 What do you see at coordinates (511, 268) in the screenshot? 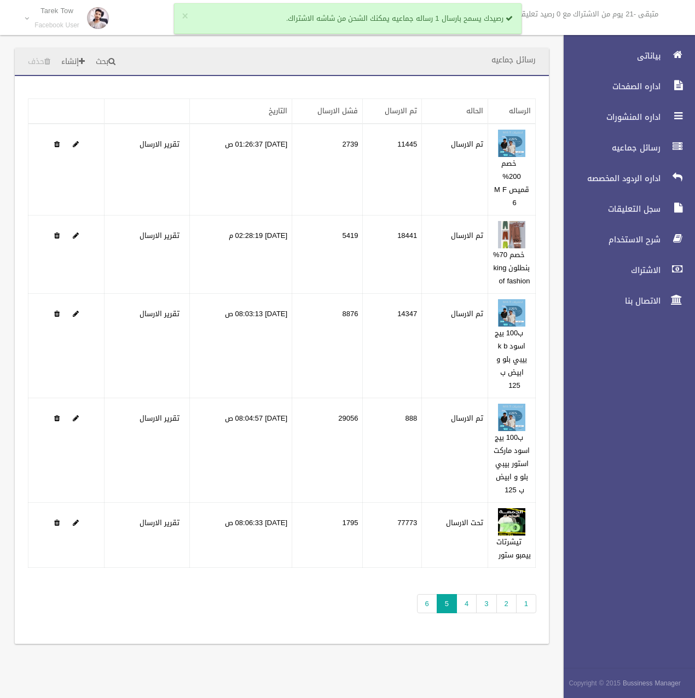
I see `a: خصم 70% بنطلون king of fashion` at bounding box center [511, 268].